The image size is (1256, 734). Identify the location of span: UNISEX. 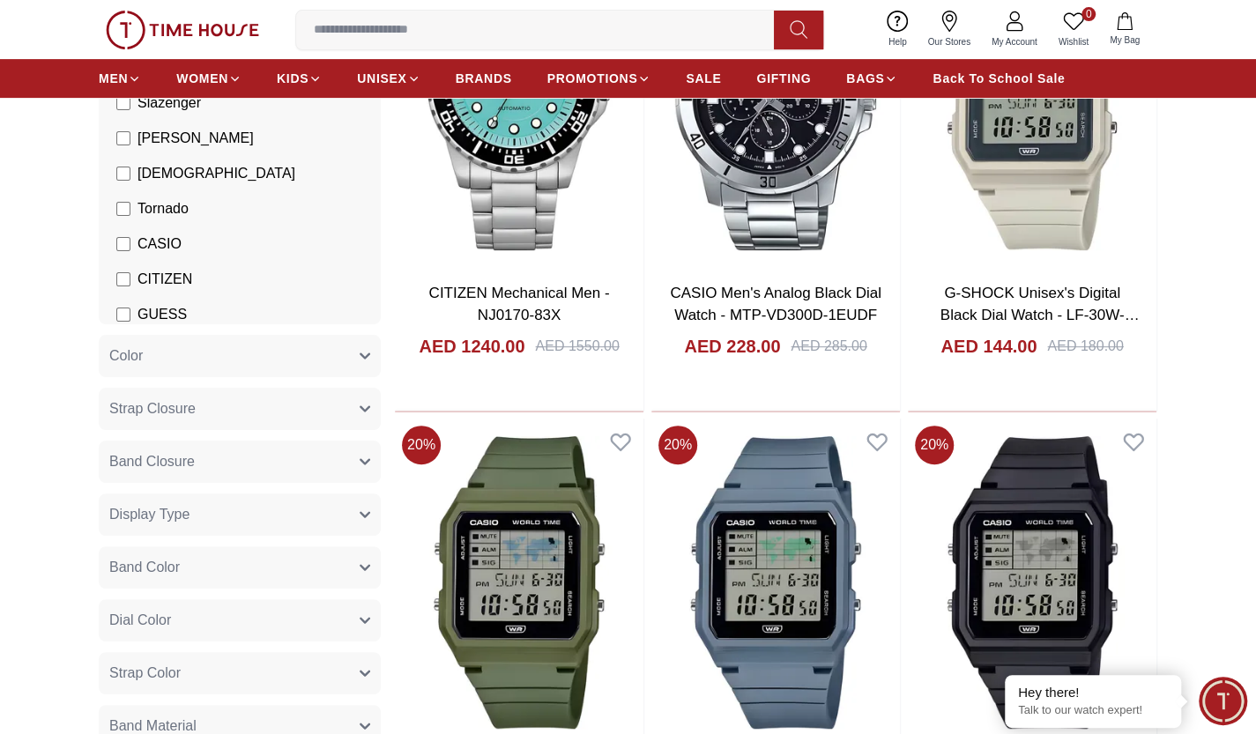
(382, 78).